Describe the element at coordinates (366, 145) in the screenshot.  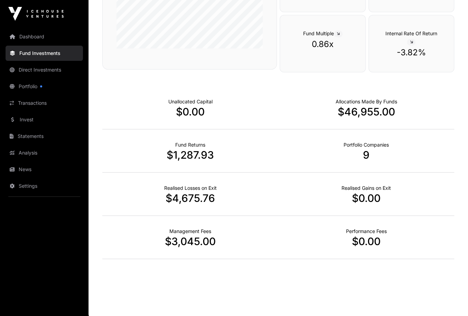
I see `p: Number of Companies Deployed Into` at that location.